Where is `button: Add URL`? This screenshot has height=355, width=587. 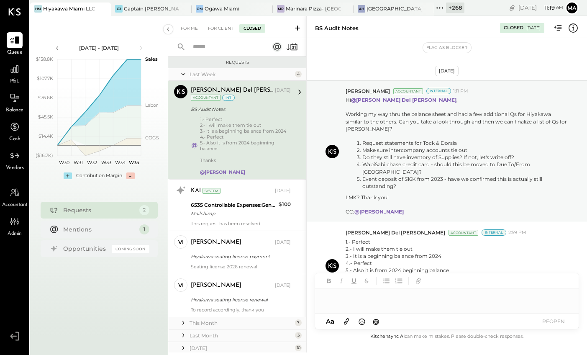
button: Add URL is located at coordinates (419, 281).